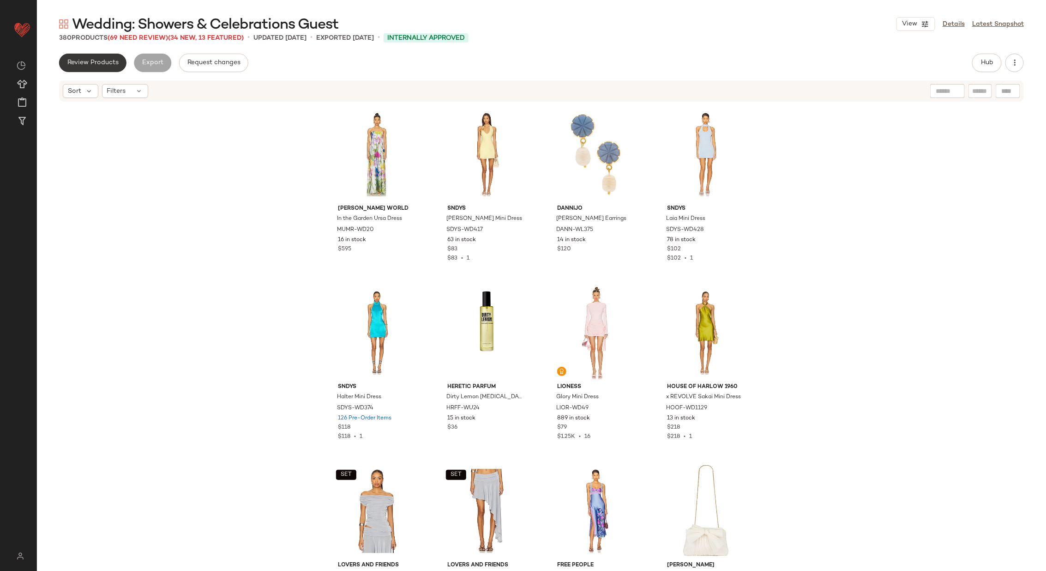 This screenshot has height=571, width=1046. What do you see at coordinates (465, 230) in the screenshot?
I see `span: SDYS-WD417` at bounding box center [465, 230].